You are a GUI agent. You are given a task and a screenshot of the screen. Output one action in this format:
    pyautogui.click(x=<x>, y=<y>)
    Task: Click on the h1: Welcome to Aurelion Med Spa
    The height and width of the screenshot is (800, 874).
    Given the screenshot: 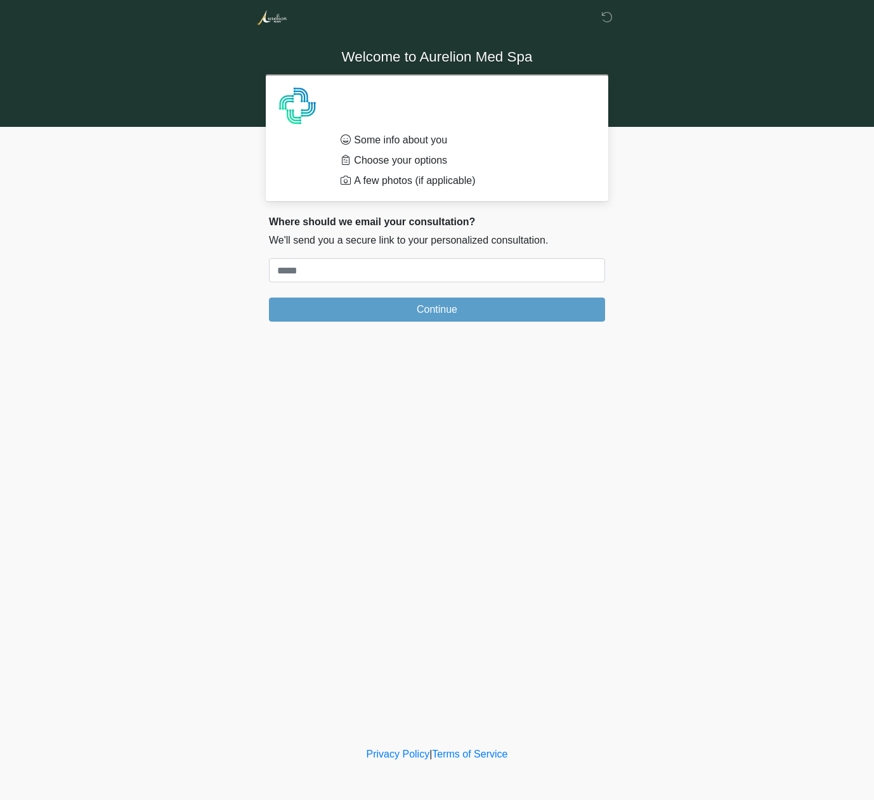 What is the action you would take?
    pyautogui.click(x=437, y=57)
    